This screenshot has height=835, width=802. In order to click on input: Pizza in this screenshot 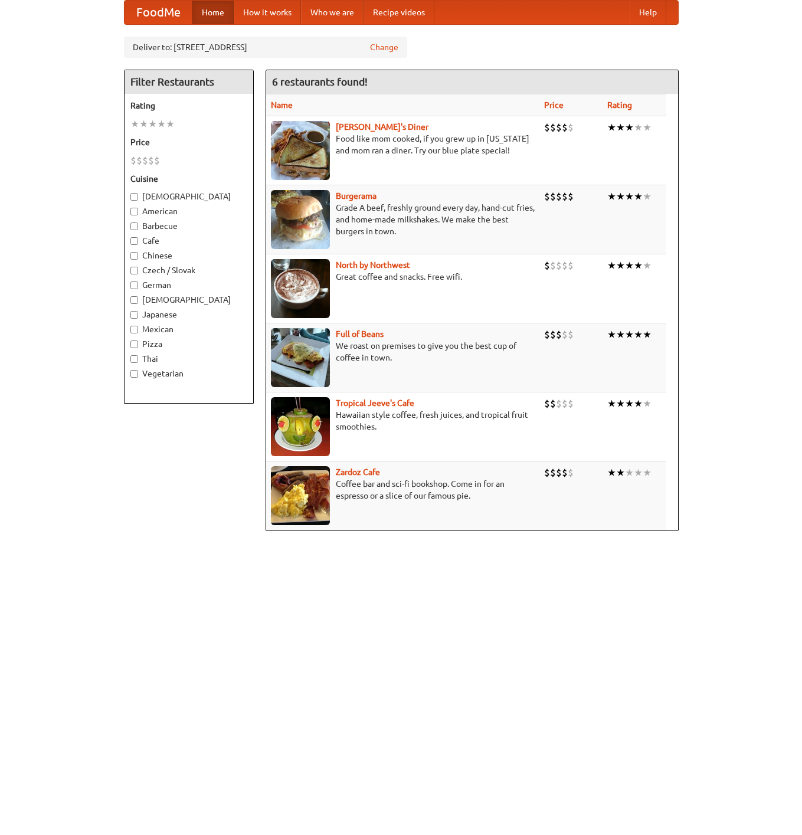, I will do `click(134, 344)`.